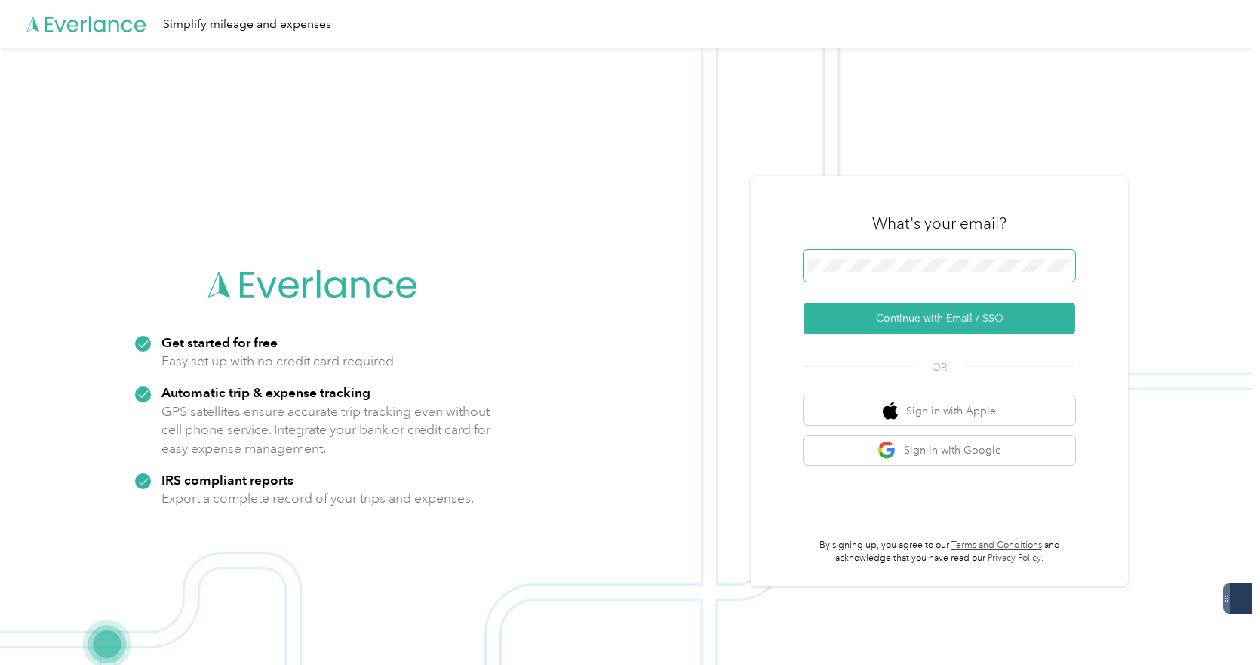 The image size is (1260, 665). I want to click on strong: Automatic trip & expense tracking, so click(266, 391).